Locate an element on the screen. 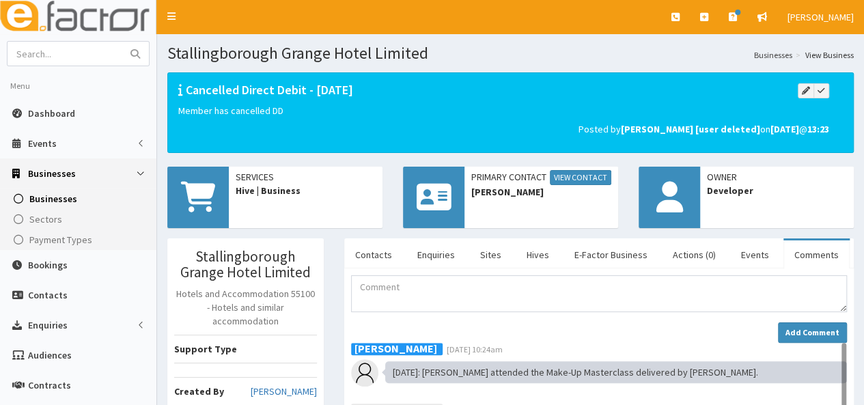 This screenshot has height=405, width=864. b: 13:23 is located at coordinates (819, 129).